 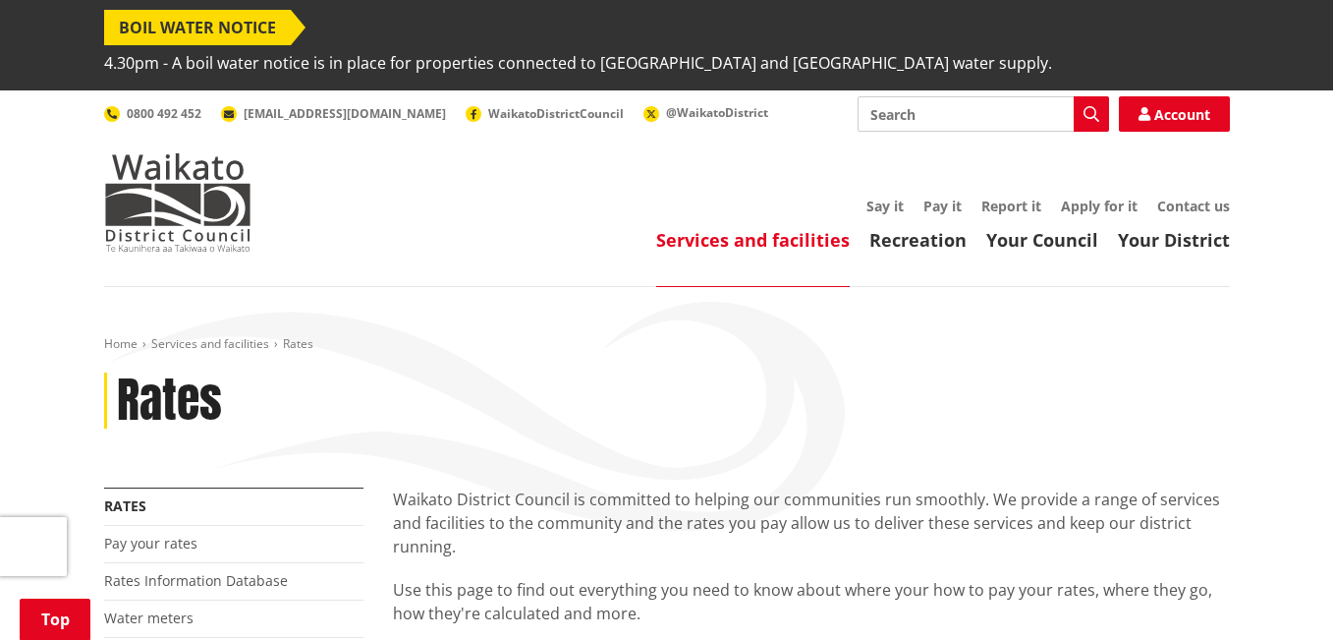 I want to click on a: Contact us, so click(x=1194, y=205).